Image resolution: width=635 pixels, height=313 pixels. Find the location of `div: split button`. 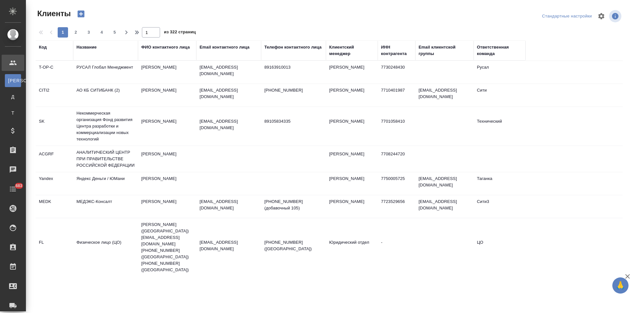

div: split button is located at coordinates (567, 16).